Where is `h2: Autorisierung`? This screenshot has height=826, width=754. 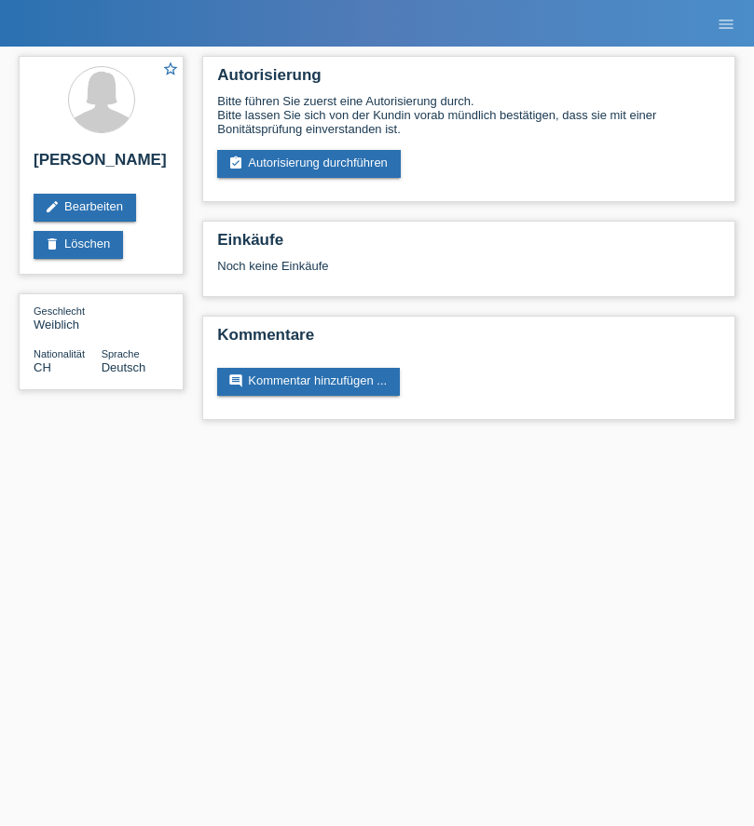
h2: Autorisierung is located at coordinates (469, 80).